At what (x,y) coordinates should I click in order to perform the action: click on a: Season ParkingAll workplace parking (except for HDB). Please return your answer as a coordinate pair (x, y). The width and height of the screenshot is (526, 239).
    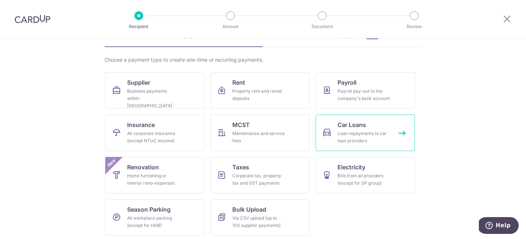
    Looking at the image, I should click on (155, 218).